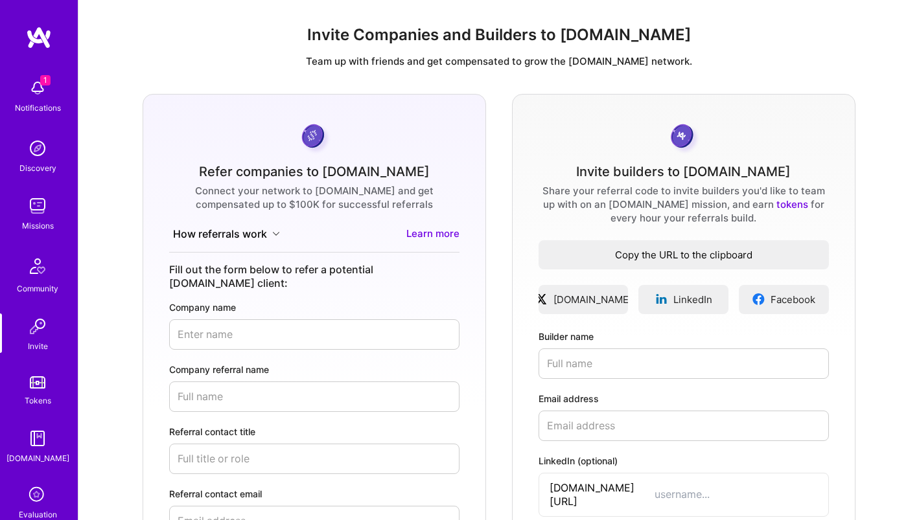  Describe the element at coordinates (38, 148) in the screenshot. I see `img: discovery` at that location.